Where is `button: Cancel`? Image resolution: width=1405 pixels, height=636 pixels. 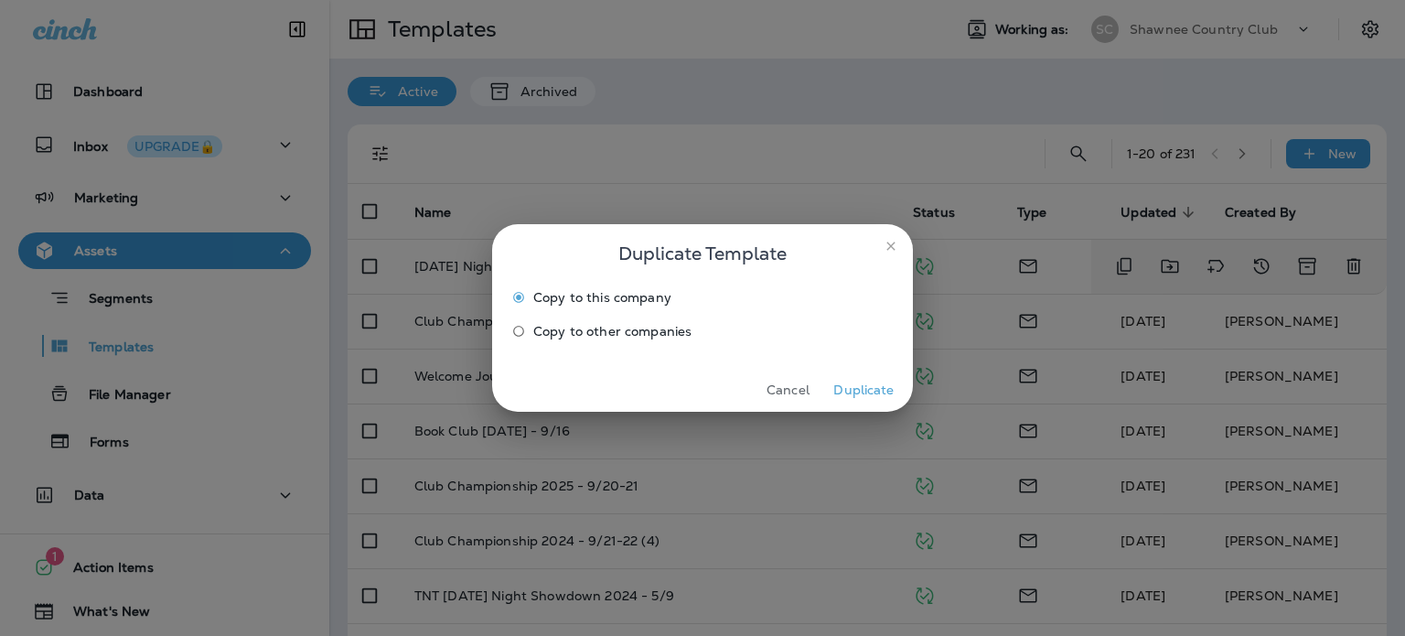
button: Cancel is located at coordinates (787, 390).